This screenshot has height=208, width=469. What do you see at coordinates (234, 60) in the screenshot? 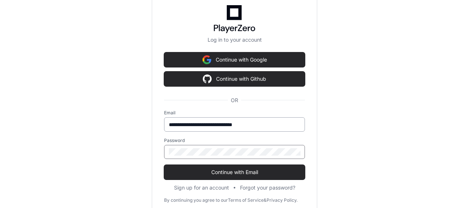
I see `button: Continue with Google` at bounding box center [234, 60].